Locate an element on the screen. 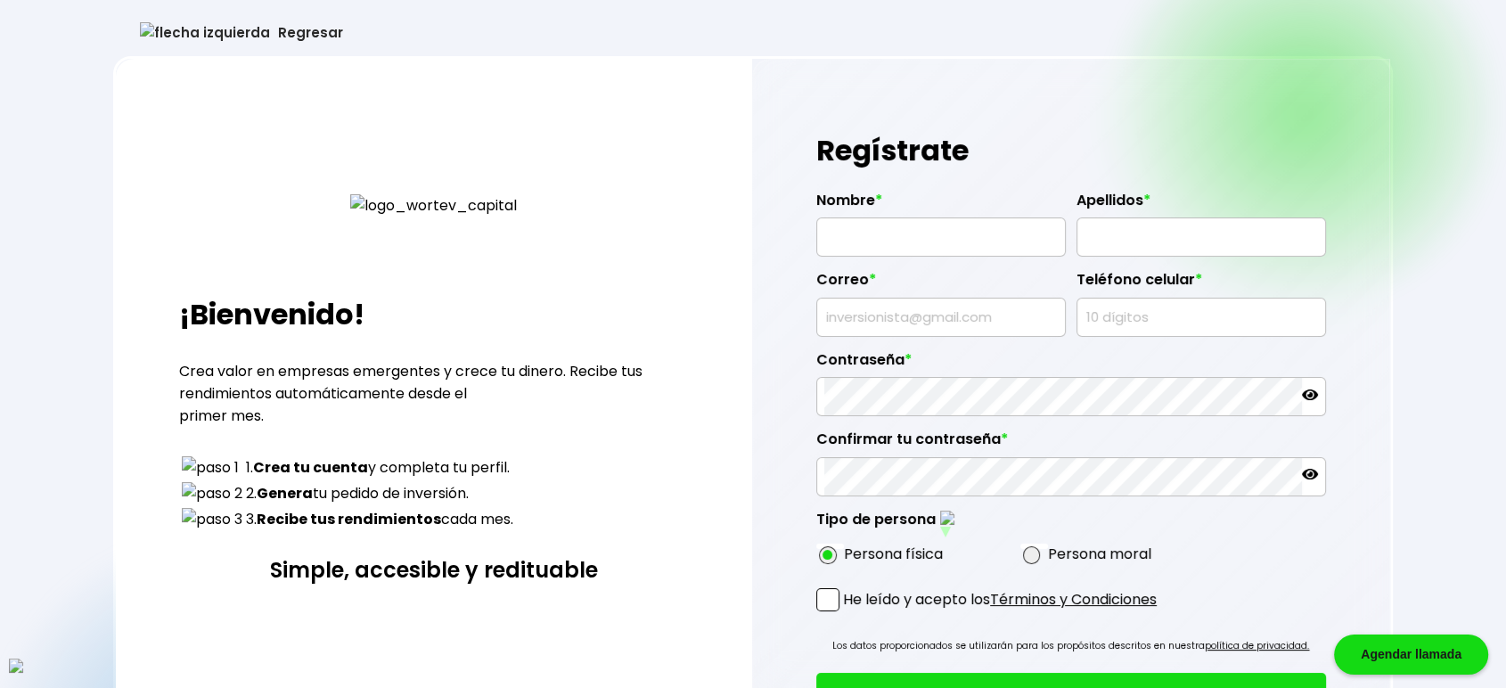  td: 3. cada mes. is located at coordinates (380, 519).